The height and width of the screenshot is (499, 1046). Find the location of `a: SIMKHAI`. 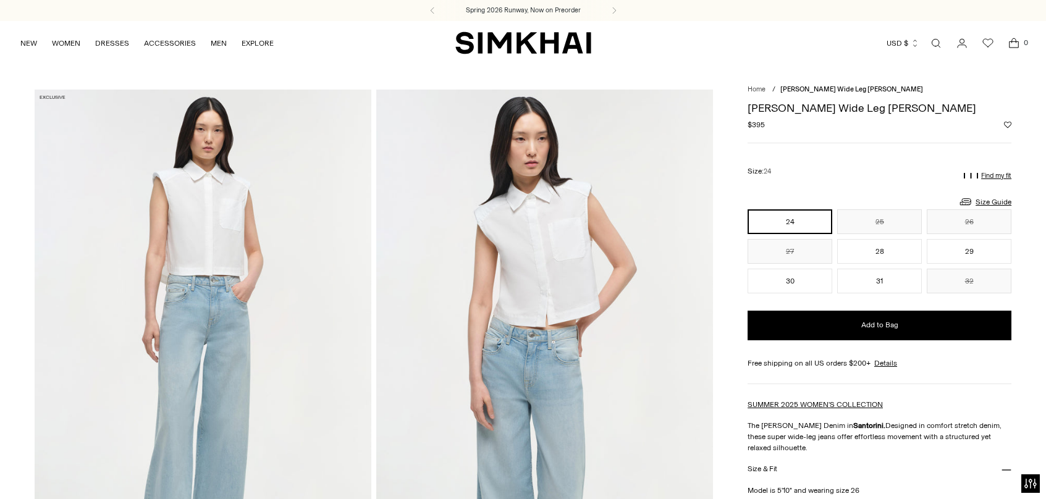

a: SIMKHAI is located at coordinates (523, 43).